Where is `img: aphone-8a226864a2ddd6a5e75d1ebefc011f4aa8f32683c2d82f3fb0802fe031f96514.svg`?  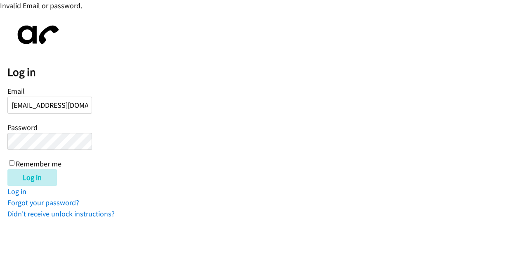 img: aphone-8a226864a2ddd6a5e75d1ebefc011f4aa8f32683c2d82f3fb0802fe031f96514.svg is located at coordinates (36, 35).